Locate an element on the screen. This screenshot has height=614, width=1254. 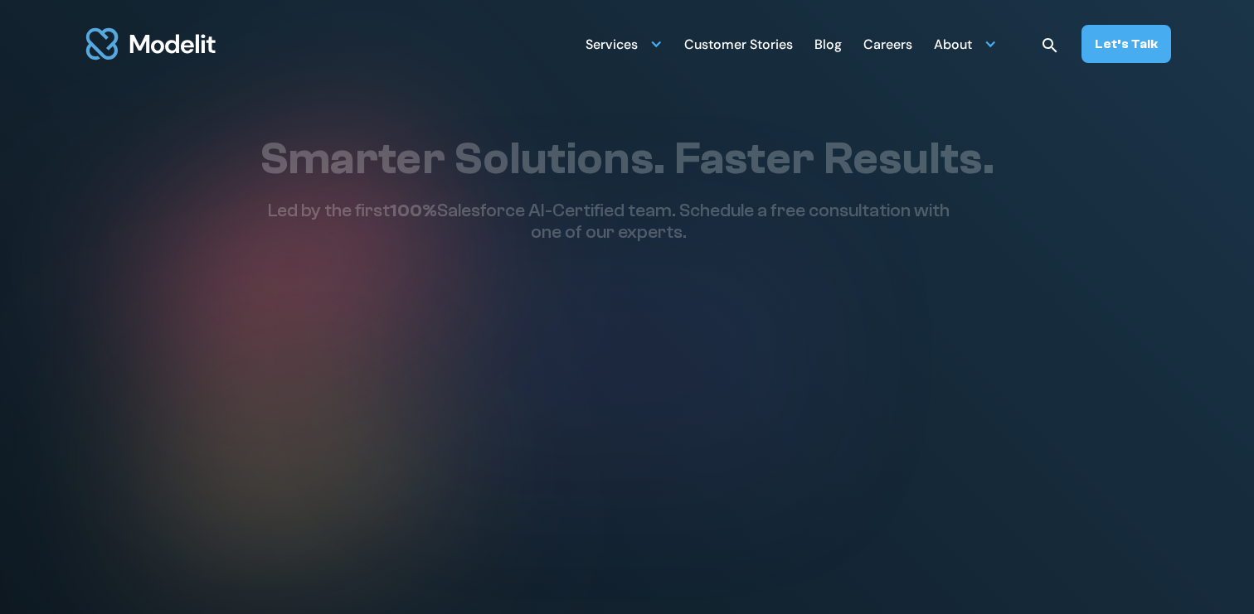
div: Let’s Talk is located at coordinates (1126, 44).